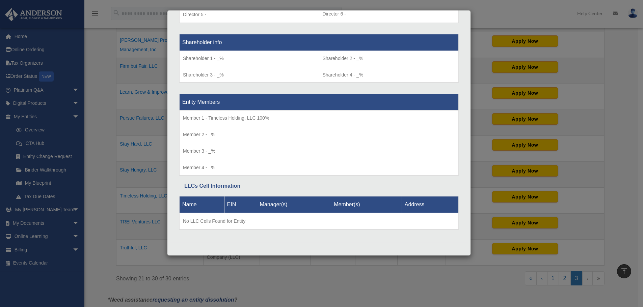 Image resolution: width=643 pixels, height=307 pixels. What do you see at coordinates (366, 204) in the screenshot?
I see `th: Member(s)` at bounding box center [366, 204].